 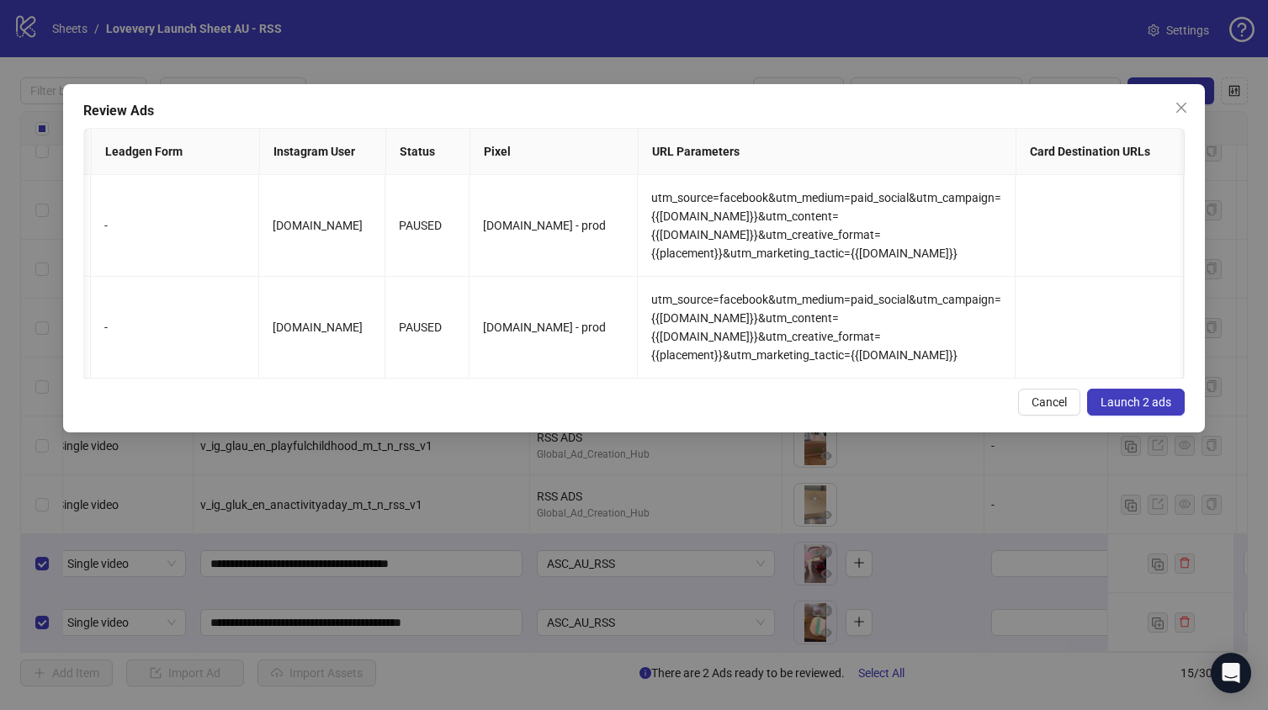 What do you see at coordinates (1101, 151) in the screenshot?
I see `th: Card Destination URLs` at bounding box center [1101, 151].